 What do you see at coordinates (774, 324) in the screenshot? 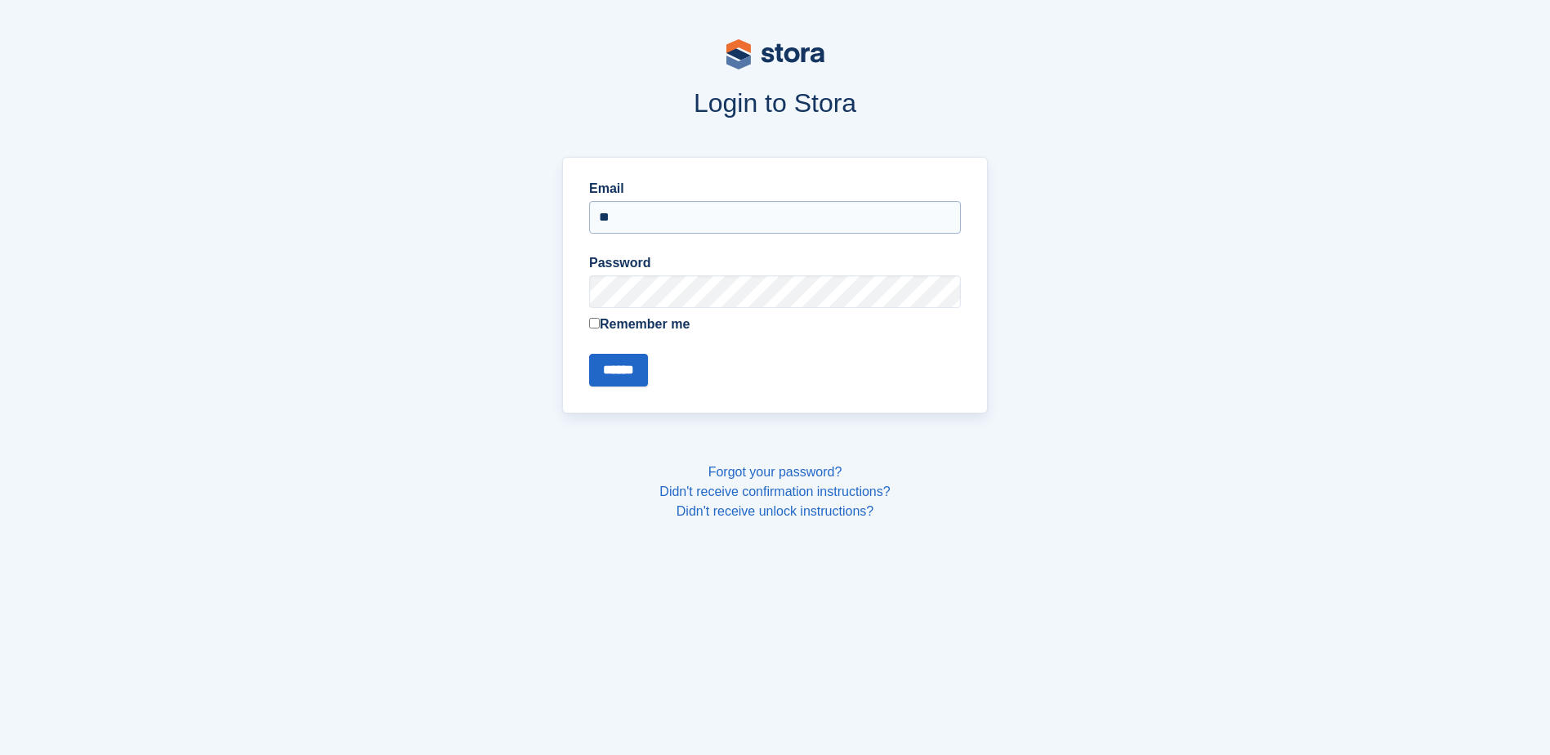
I see `label: Remember me` at bounding box center [774, 324].